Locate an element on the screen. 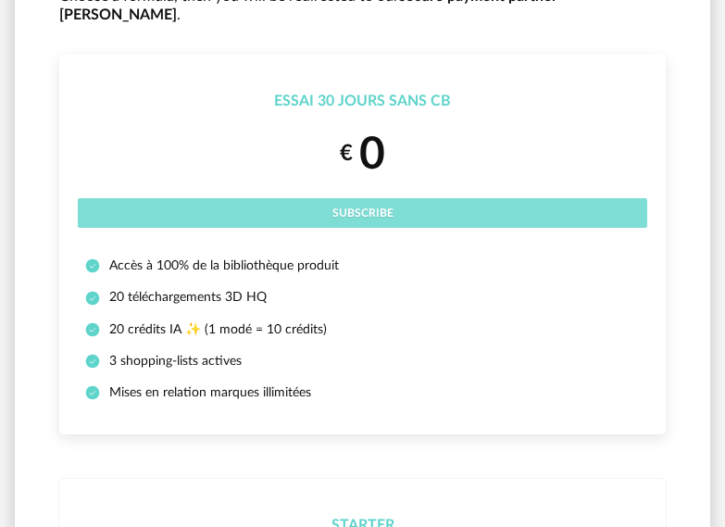  li: 3 shopping-lists actives is located at coordinates (362, 361).